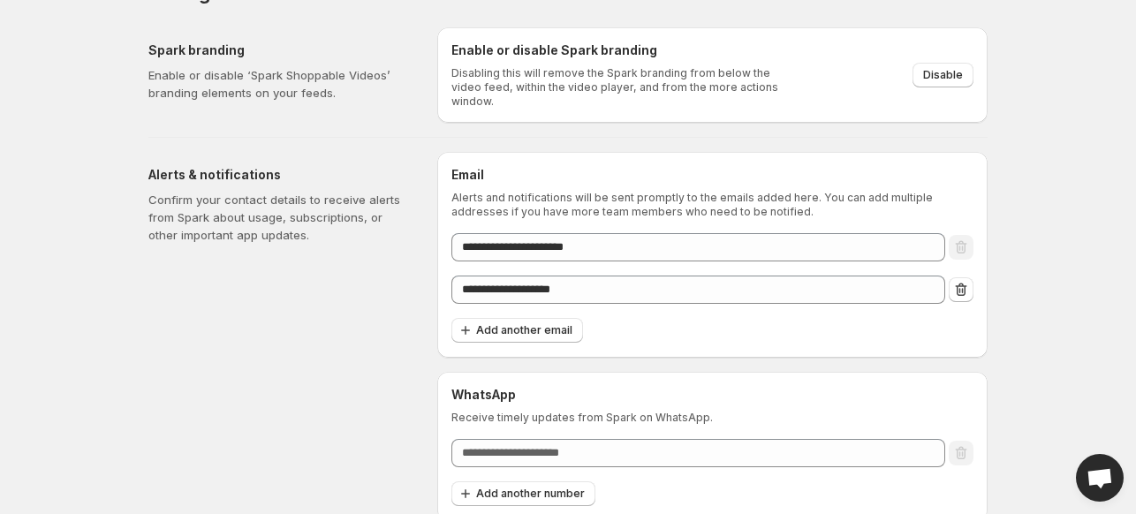 The height and width of the screenshot is (514, 1136). I want to click on h6: Email, so click(712, 175).